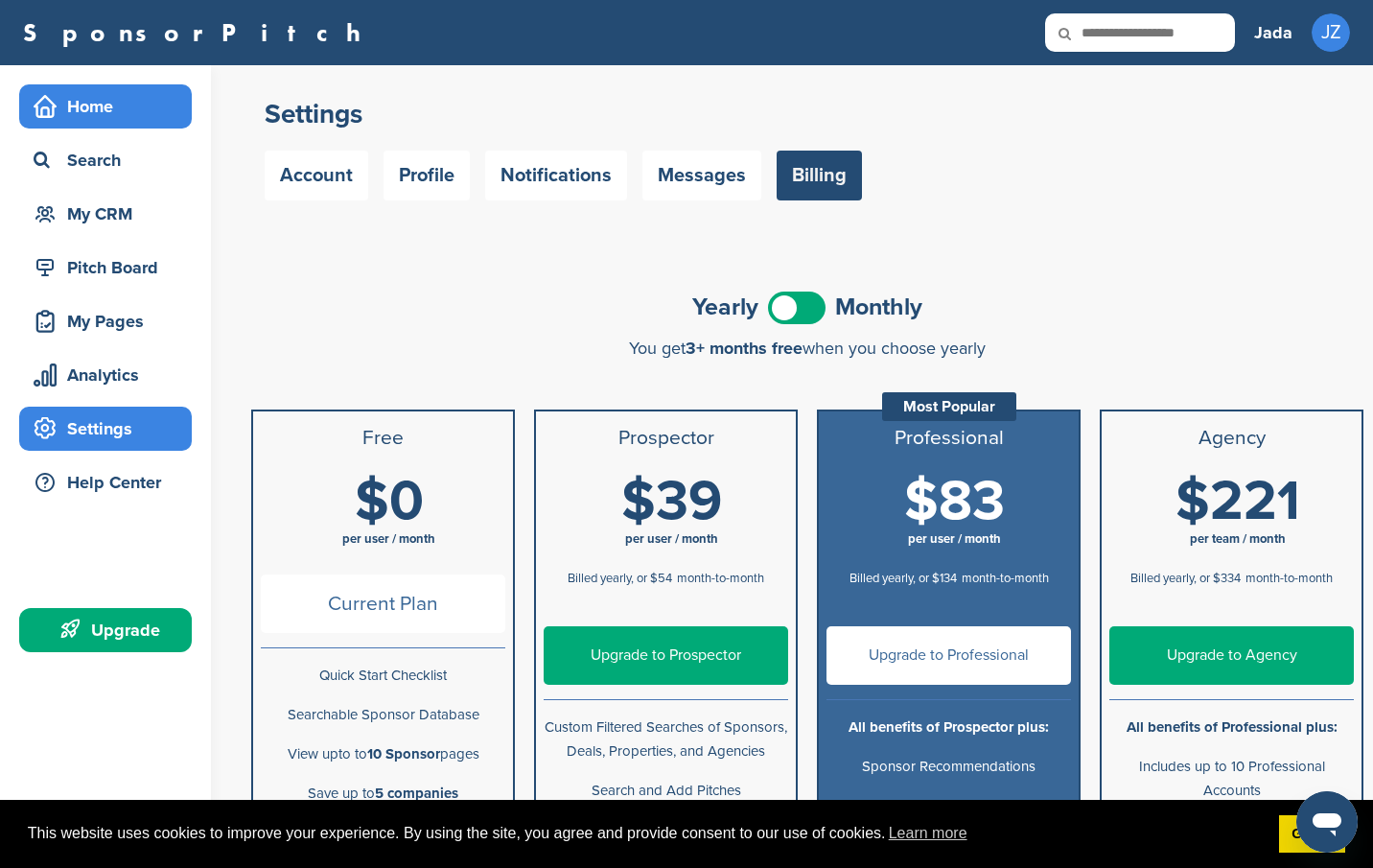 The width and height of the screenshot is (1373, 868). I want to click on span: Monthly, so click(878, 307).